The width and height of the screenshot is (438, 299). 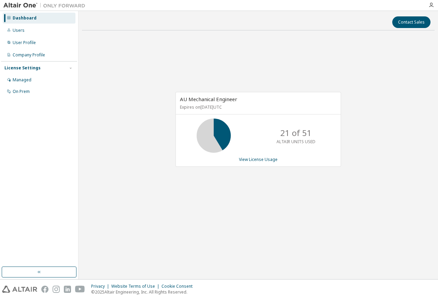 What do you see at coordinates (21, 92) in the screenshot?
I see `div: On Prem` at bounding box center [21, 92].